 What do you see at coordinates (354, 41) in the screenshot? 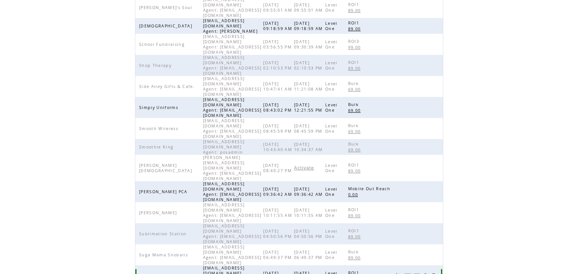
I see `span: ROI3` at bounding box center [354, 41].